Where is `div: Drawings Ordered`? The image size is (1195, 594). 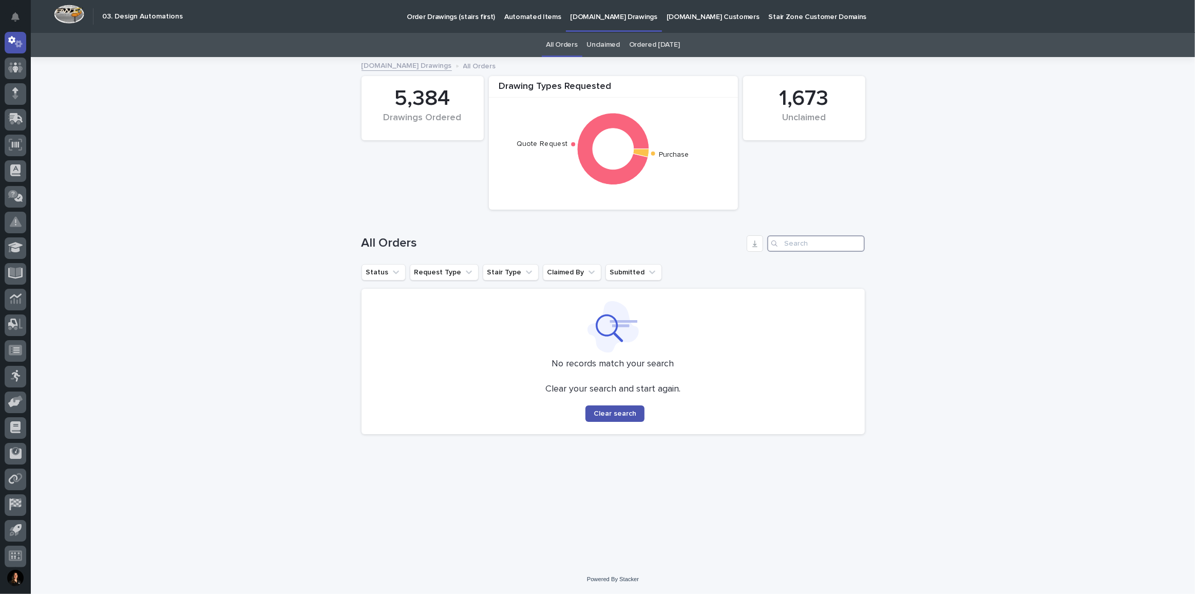 div: Drawings Ordered is located at coordinates (423, 123).